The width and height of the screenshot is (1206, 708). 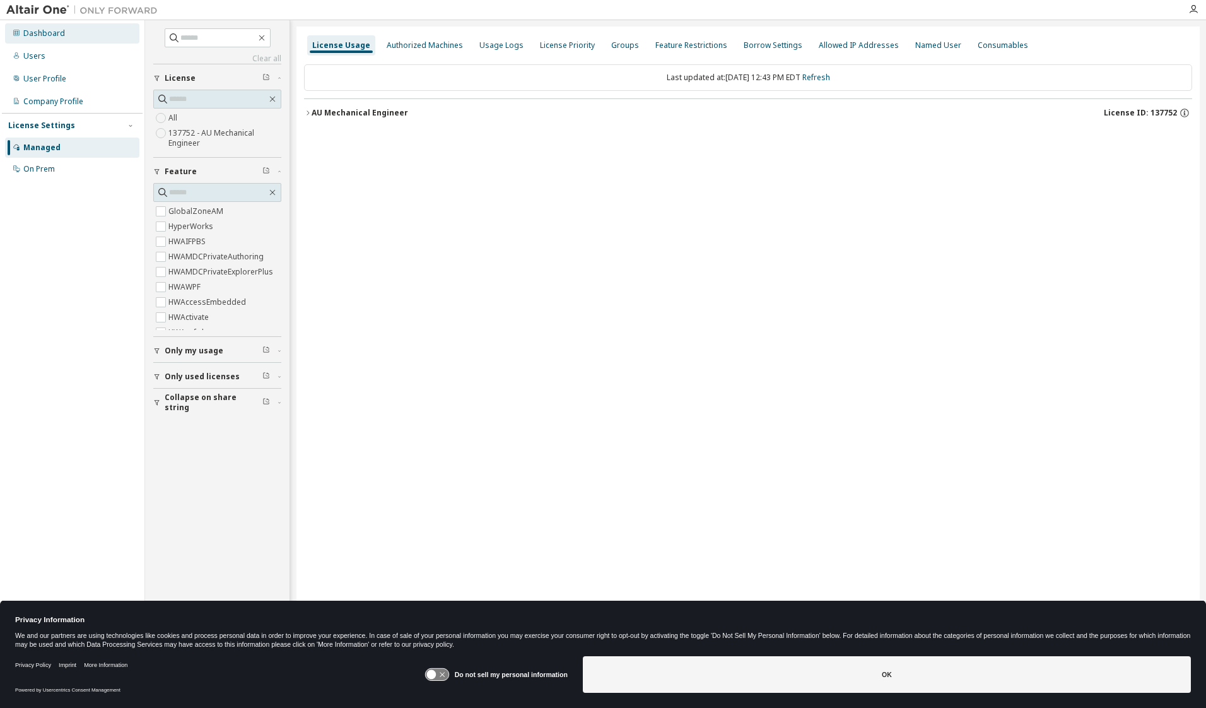 I want to click on div: Company Profile, so click(x=53, y=102).